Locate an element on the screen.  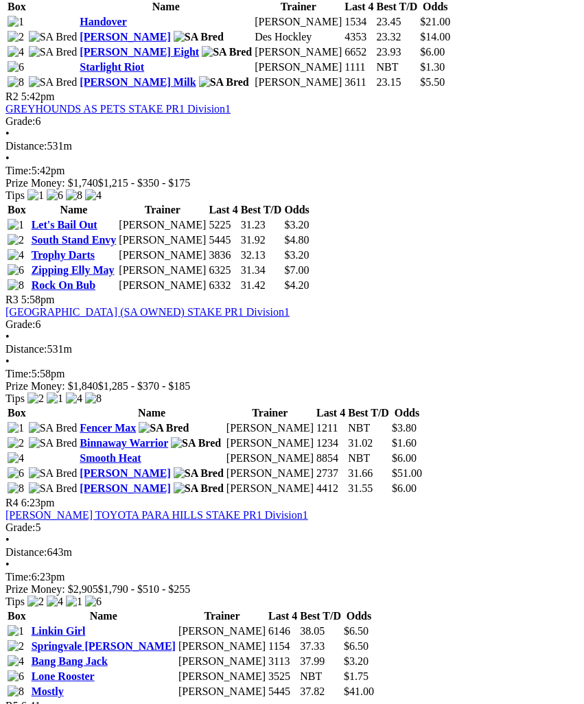
td: 2737 is located at coordinates (330, 473).